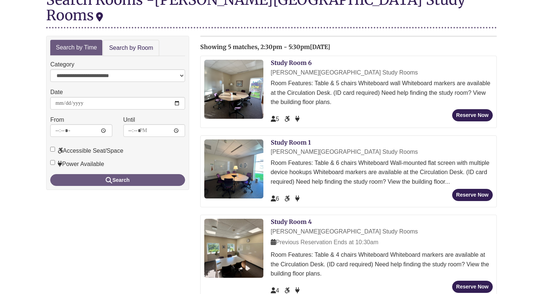 This screenshot has width=543, height=294. What do you see at coordinates (234, 89) in the screenshot?
I see `img: Study Room 6` at bounding box center [234, 89].